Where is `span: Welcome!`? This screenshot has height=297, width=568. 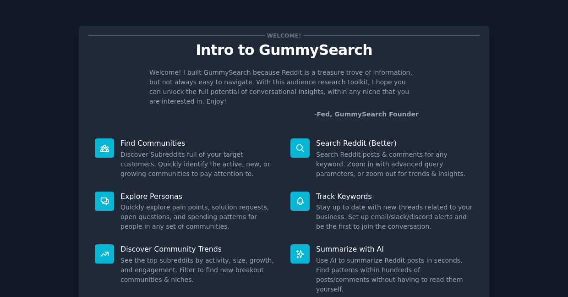
span: Welcome! is located at coordinates (284, 35).